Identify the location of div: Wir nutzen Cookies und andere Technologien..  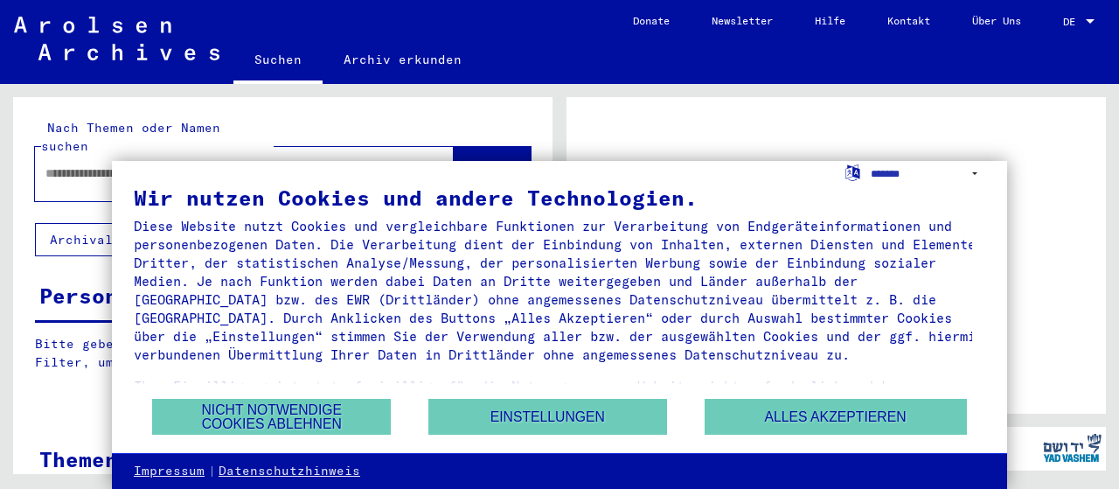
(560, 198).